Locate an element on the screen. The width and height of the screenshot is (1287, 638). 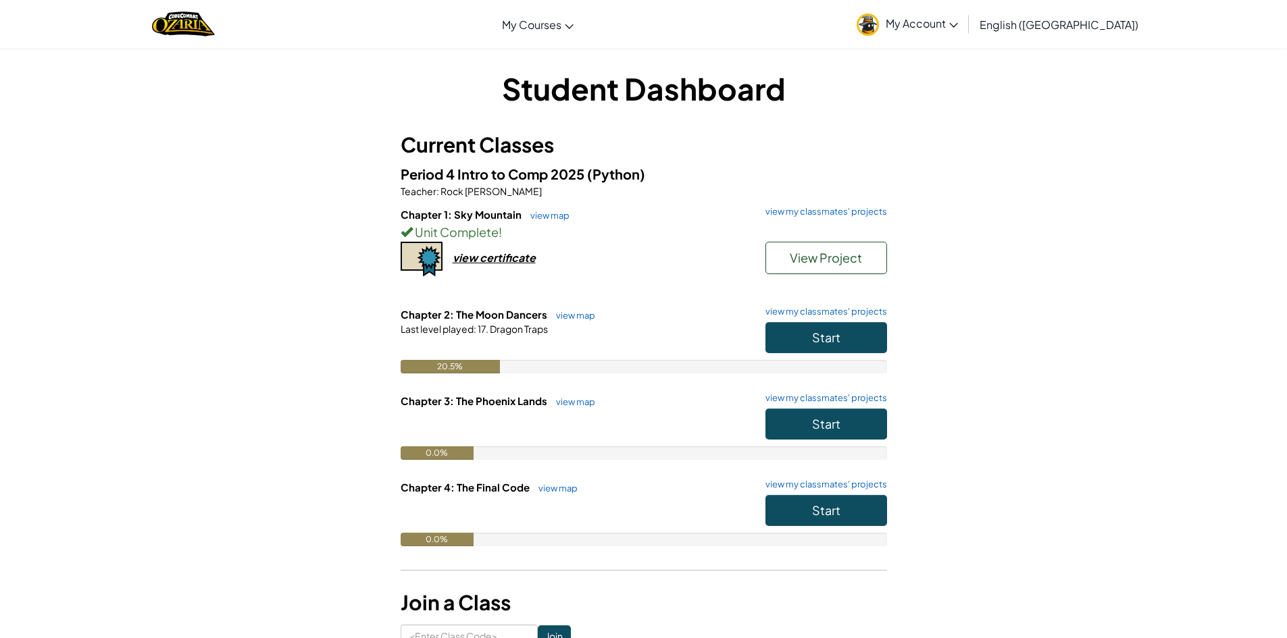
h3: Current Classes is located at coordinates (644, 145).